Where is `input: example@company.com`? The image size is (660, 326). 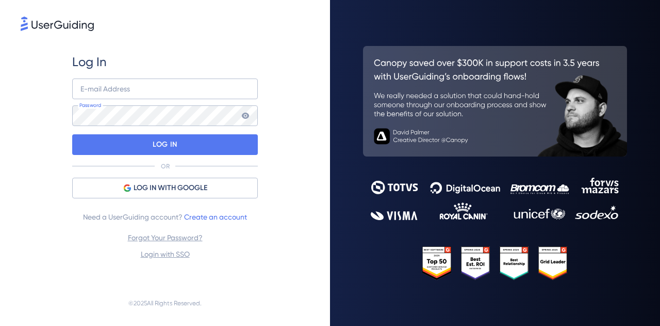 input: example@company.com is located at coordinates (165, 89).